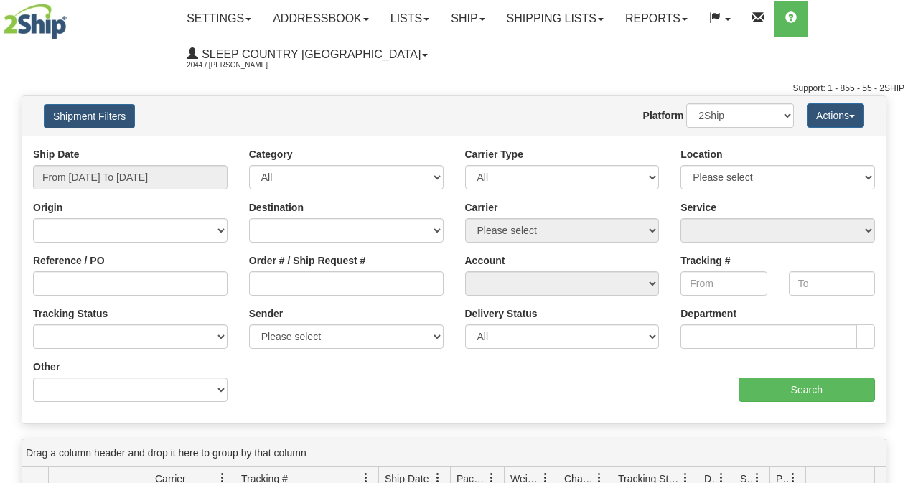  Describe the element at coordinates (699, 208) in the screenshot. I see `label: Service` at that location.